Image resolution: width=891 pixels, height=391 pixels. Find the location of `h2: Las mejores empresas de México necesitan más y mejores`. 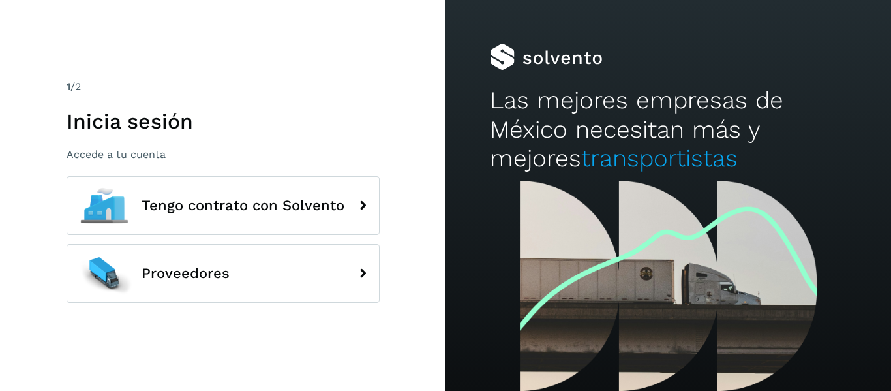

h2: Las mejores empresas de México necesitan más y mejores is located at coordinates (668, 129).